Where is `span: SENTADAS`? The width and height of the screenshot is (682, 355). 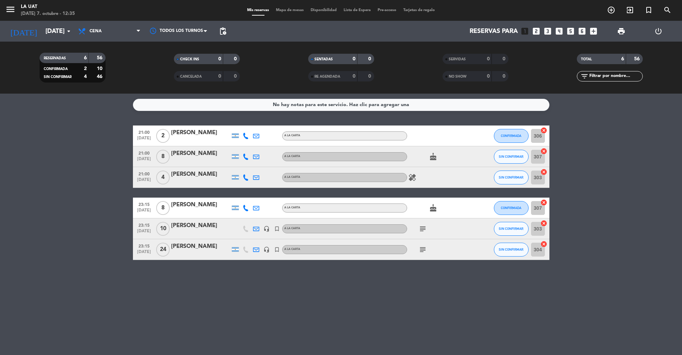
span: SENTADAS is located at coordinates (323, 59).